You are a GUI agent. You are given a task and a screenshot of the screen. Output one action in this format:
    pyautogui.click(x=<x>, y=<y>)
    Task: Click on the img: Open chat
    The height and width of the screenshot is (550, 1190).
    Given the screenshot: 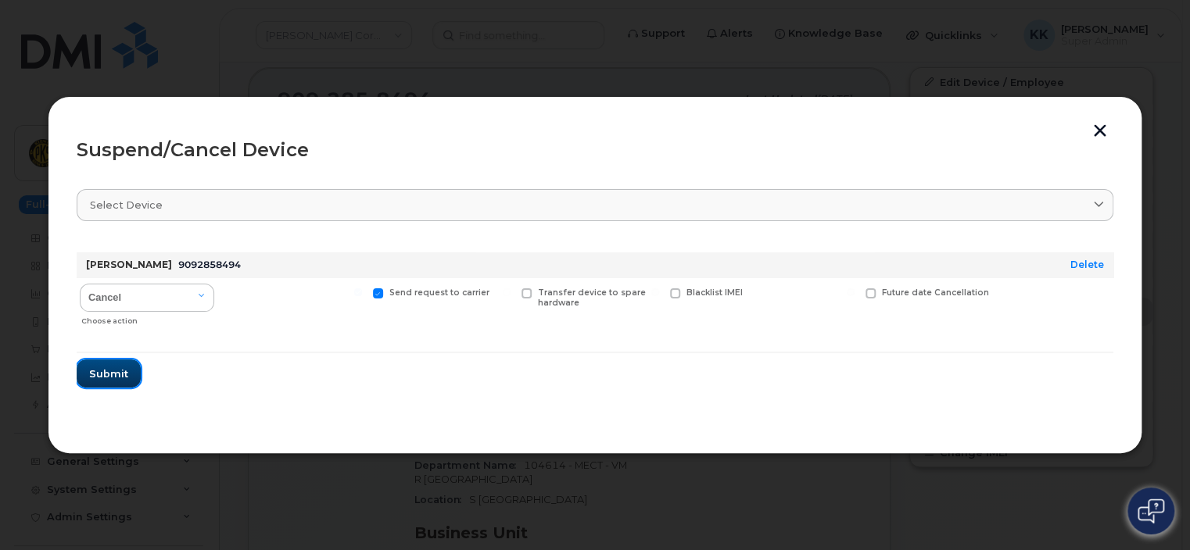 What is the action you would take?
    pyautogui.click(x=1151, y=511)
    